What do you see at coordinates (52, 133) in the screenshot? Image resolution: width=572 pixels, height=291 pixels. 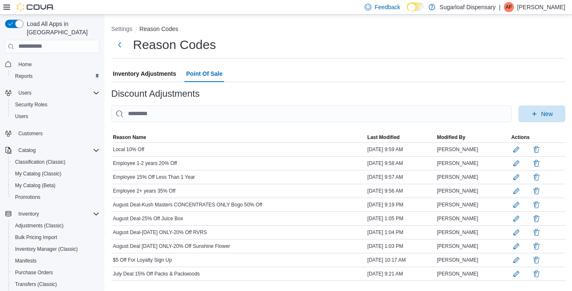 I see `button: Customers` at bounding box center [52, 133].